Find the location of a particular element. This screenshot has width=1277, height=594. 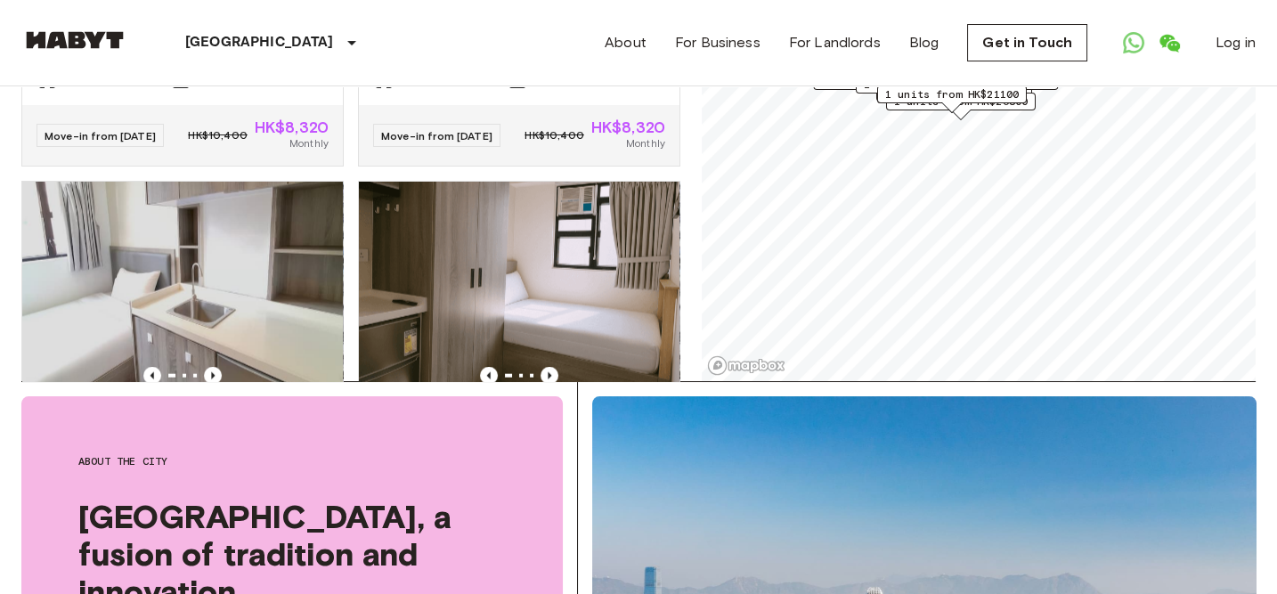

a: Blog is located at coordinates (924, 43).